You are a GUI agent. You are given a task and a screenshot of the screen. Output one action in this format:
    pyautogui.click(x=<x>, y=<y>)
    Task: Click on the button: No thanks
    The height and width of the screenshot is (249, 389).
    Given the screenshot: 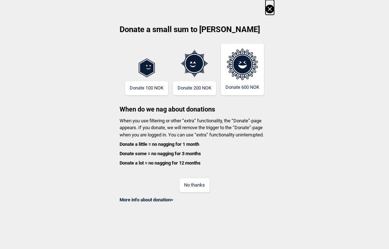 What is the action you would take?
    pyautogui.click(x=195, y=185)
    